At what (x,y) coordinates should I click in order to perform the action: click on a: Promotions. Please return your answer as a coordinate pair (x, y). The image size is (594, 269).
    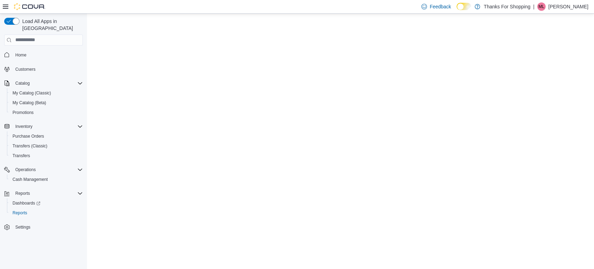
    Looking at the image, I should click on (23, 112).